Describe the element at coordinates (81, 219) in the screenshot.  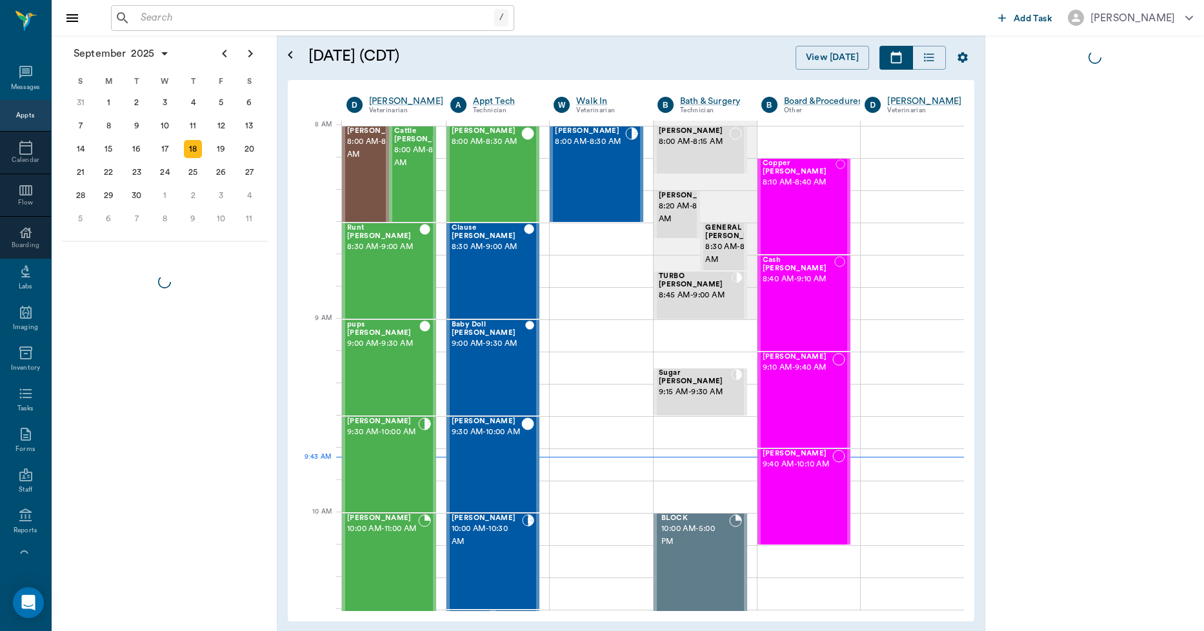
I see `div: Sunday, October 5, 2025` at that location.